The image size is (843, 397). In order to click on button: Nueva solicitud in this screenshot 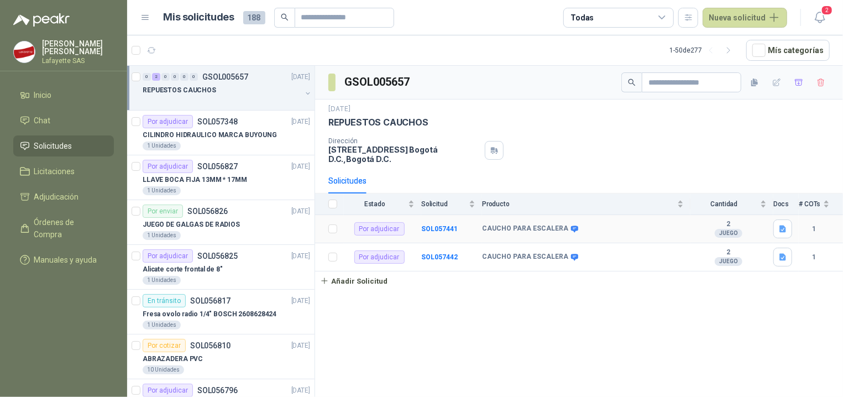, I will do `click(745, 18)`.